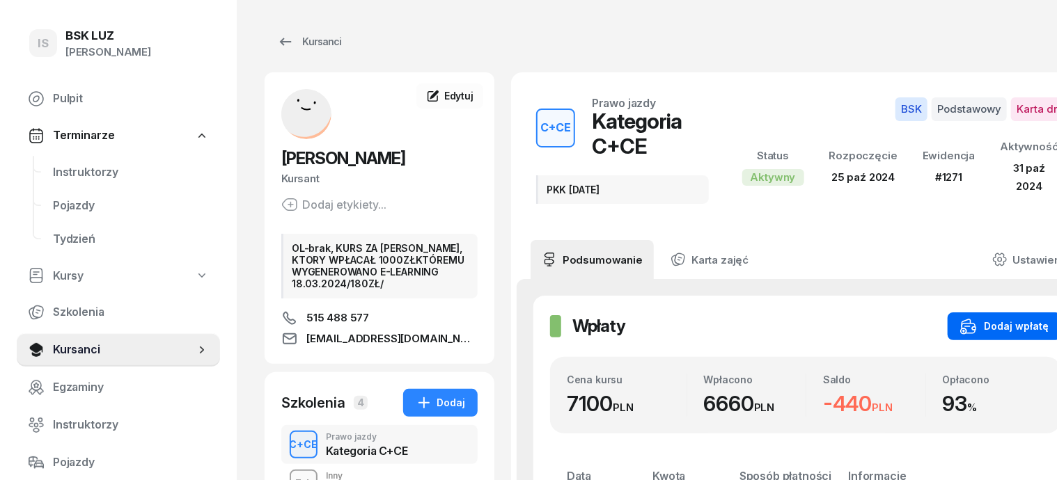  Describe the element at coordinates (459, 95) in the screenshot. I see `span: Edytuj` at that location.